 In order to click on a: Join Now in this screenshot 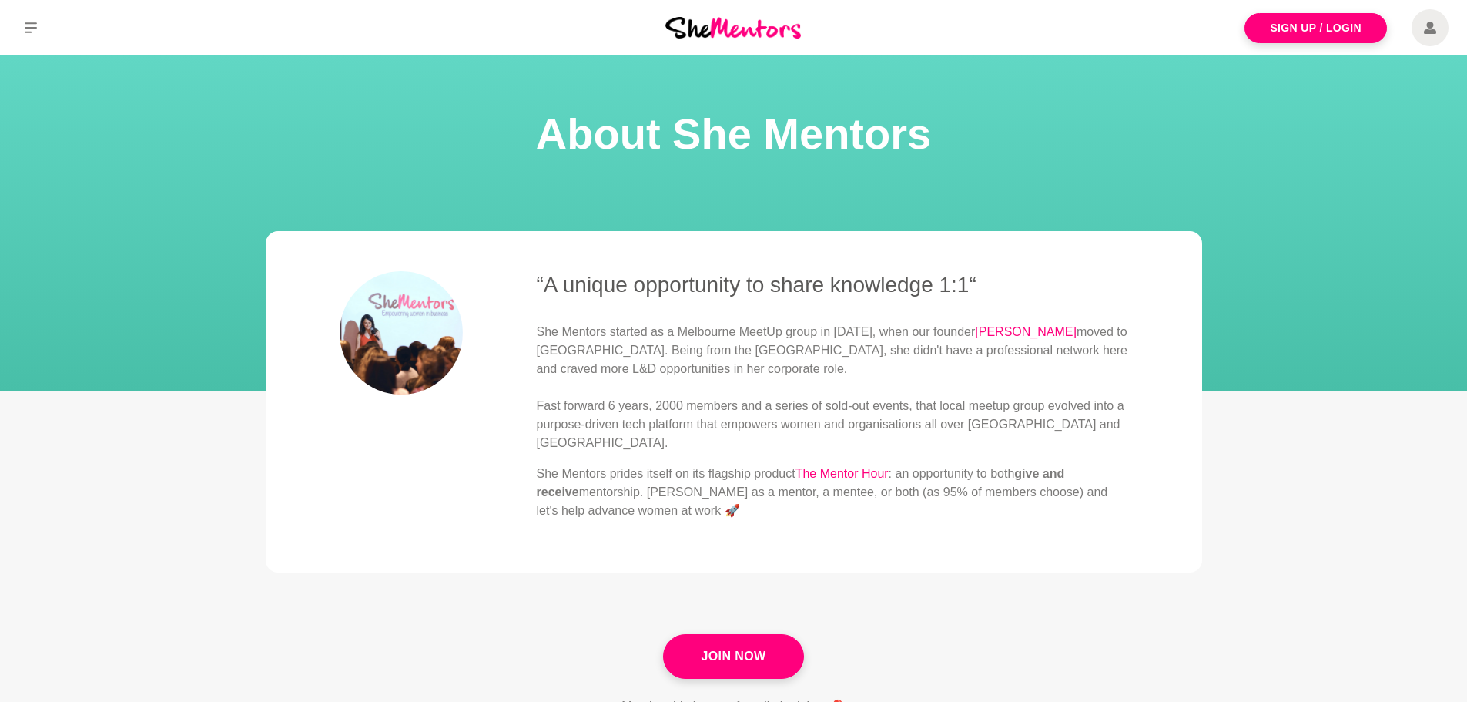, I will do `click(733, 656)`.